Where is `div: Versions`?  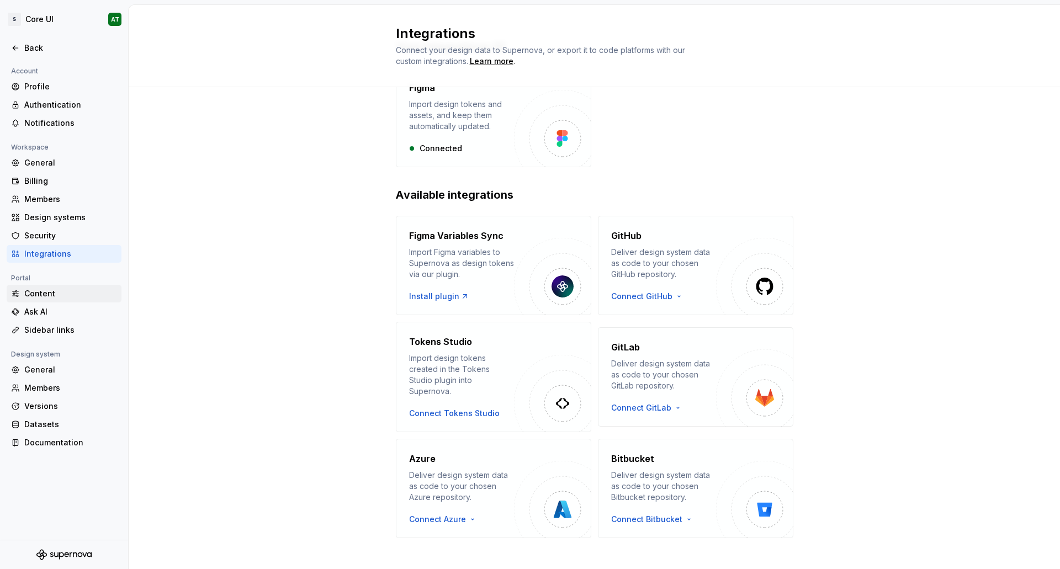
div: Versions is located at coordinates (71, 406).